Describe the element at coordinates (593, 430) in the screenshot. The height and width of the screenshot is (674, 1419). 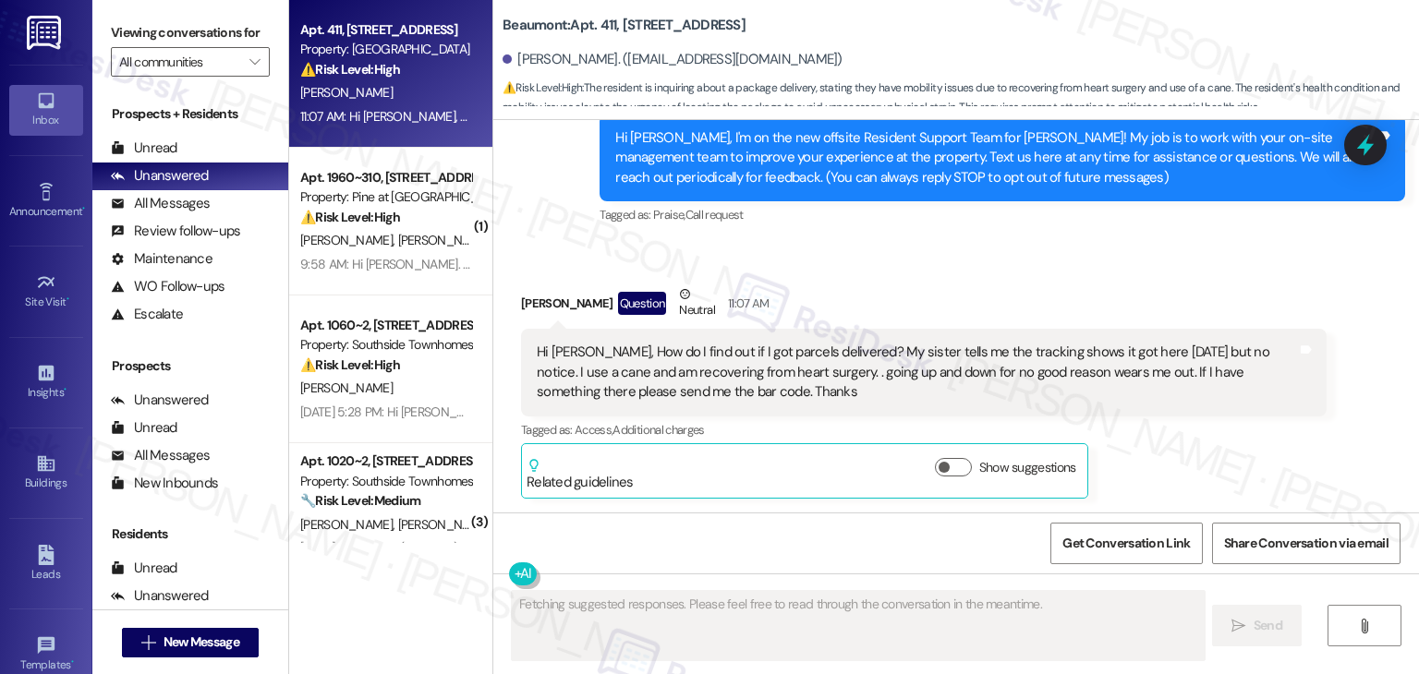
I see `span: Access ,` at that location.